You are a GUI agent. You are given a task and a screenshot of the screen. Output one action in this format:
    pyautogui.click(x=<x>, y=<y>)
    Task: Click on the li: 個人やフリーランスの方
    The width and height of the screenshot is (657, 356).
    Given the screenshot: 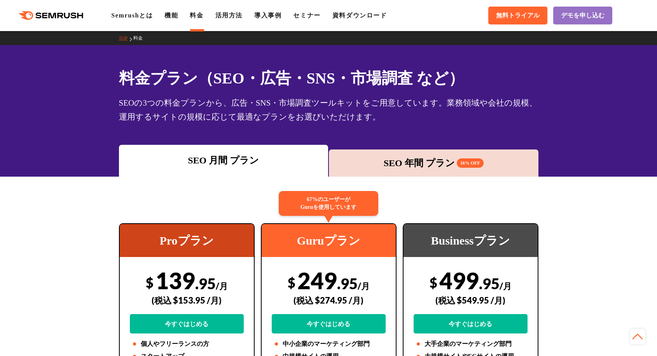 What is the action you would take?
    pyautogui.click(x=187, y=344)
    